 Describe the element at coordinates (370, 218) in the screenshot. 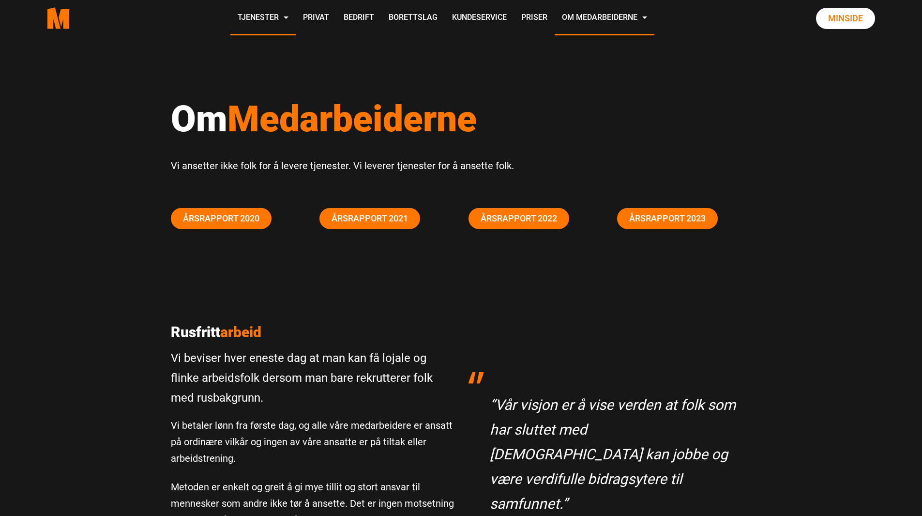

I see `a: Årsrapport 2021` at that location.